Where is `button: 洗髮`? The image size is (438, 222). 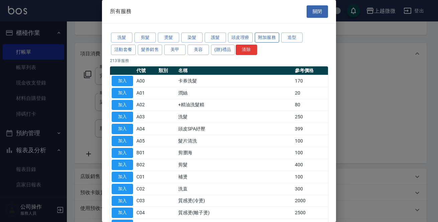
button: 洗髮 is located at coordinates (122, 37).